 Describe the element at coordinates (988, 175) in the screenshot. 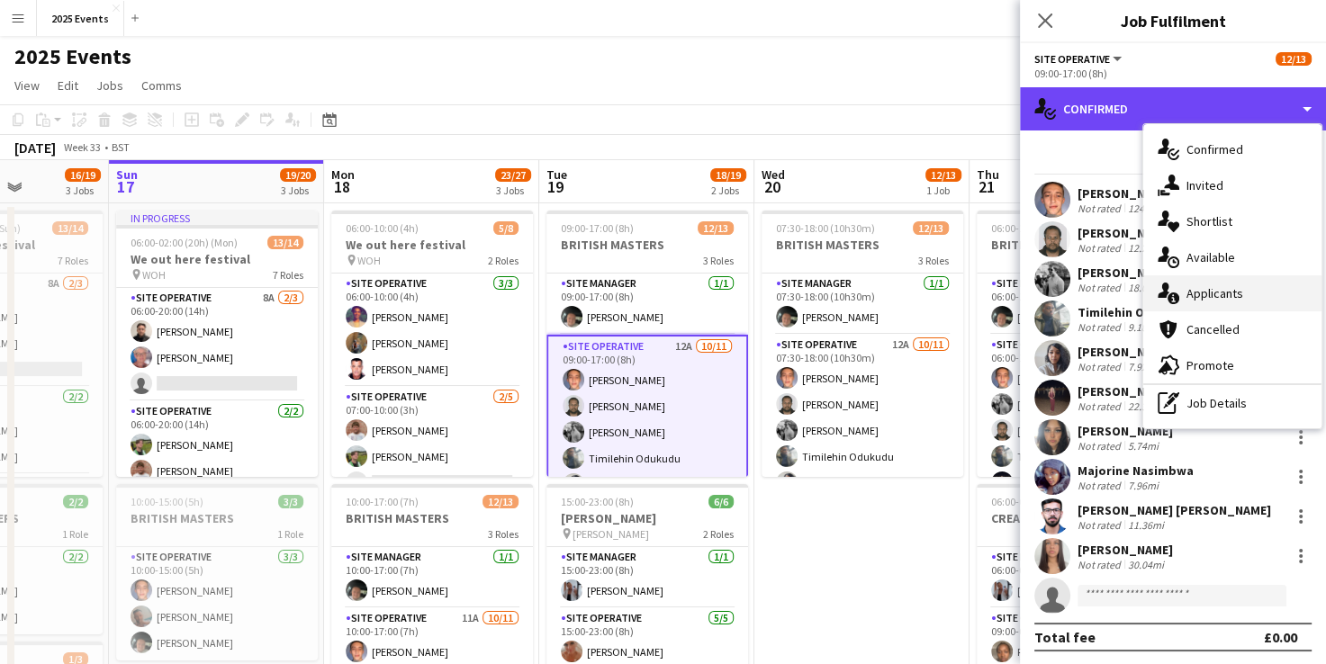

I see `span: Thu` at that location.